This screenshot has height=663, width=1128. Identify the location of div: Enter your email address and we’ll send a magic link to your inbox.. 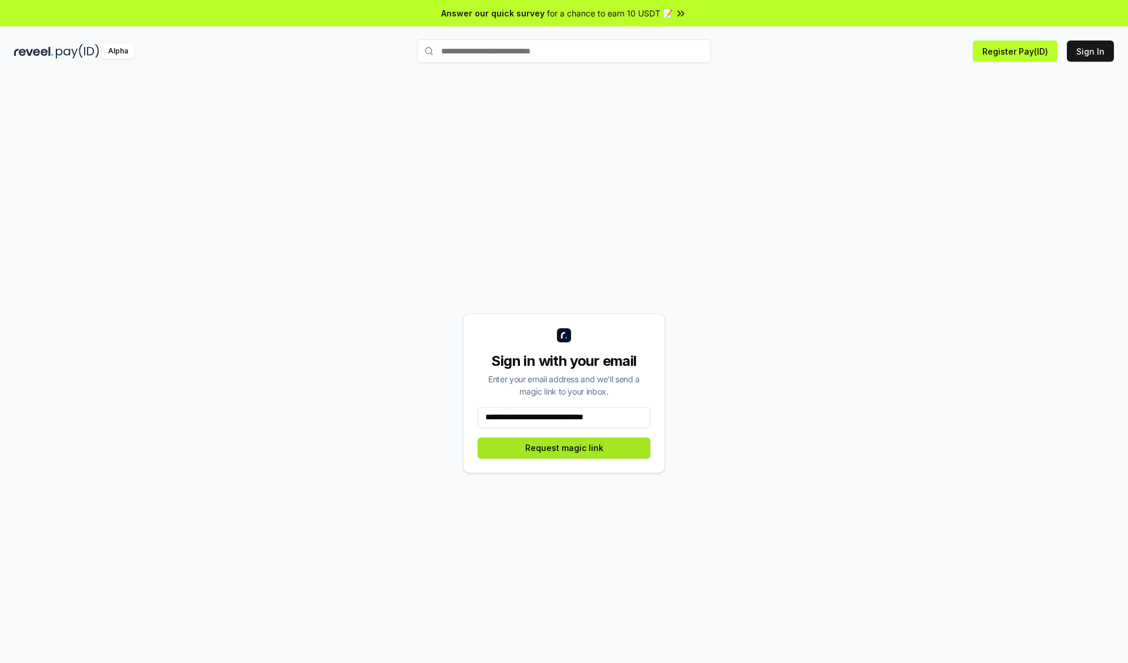
(564, 385).